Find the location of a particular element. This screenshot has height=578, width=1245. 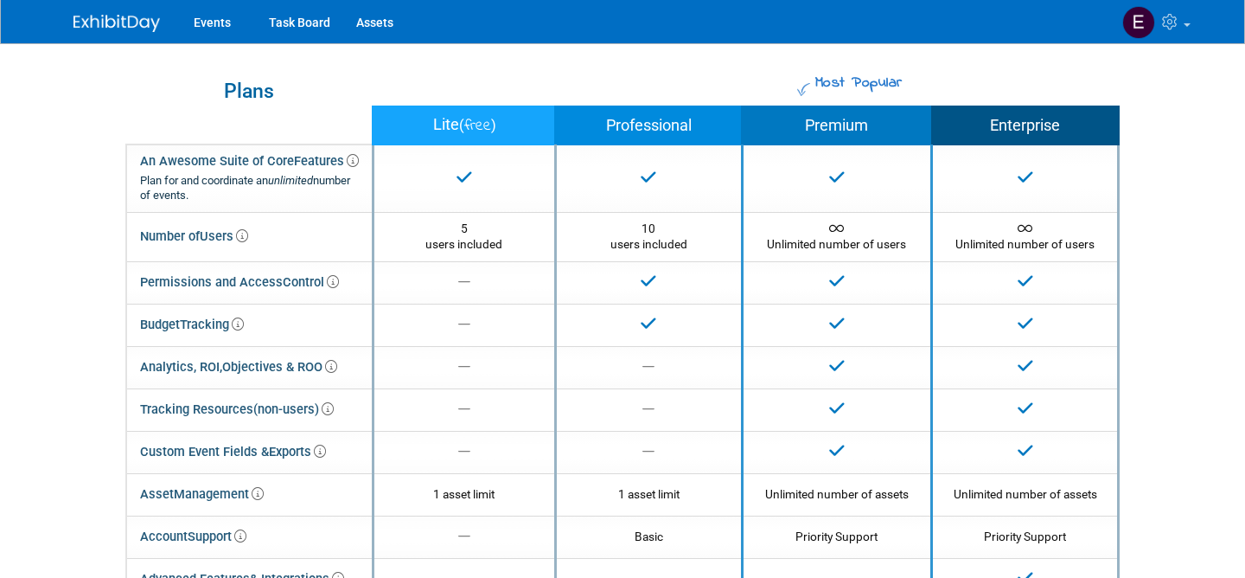

div: 5 users included is located at coordinates (464, 236).